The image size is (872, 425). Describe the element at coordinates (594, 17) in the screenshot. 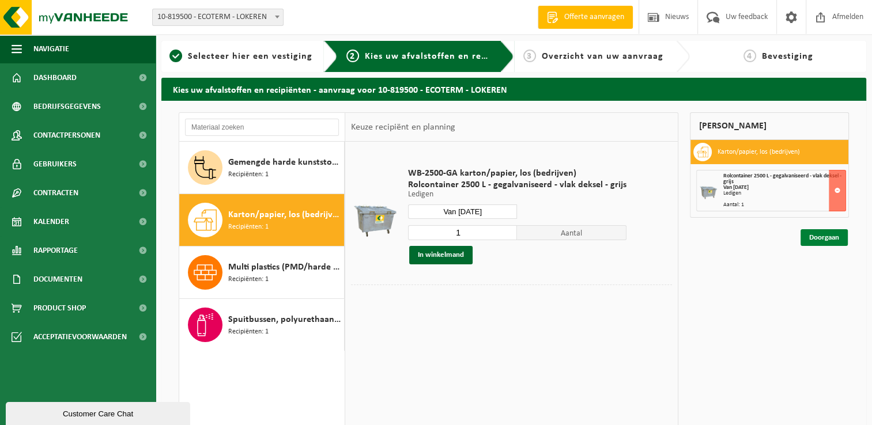

I see `span: Offerte aanvragen` at that location.